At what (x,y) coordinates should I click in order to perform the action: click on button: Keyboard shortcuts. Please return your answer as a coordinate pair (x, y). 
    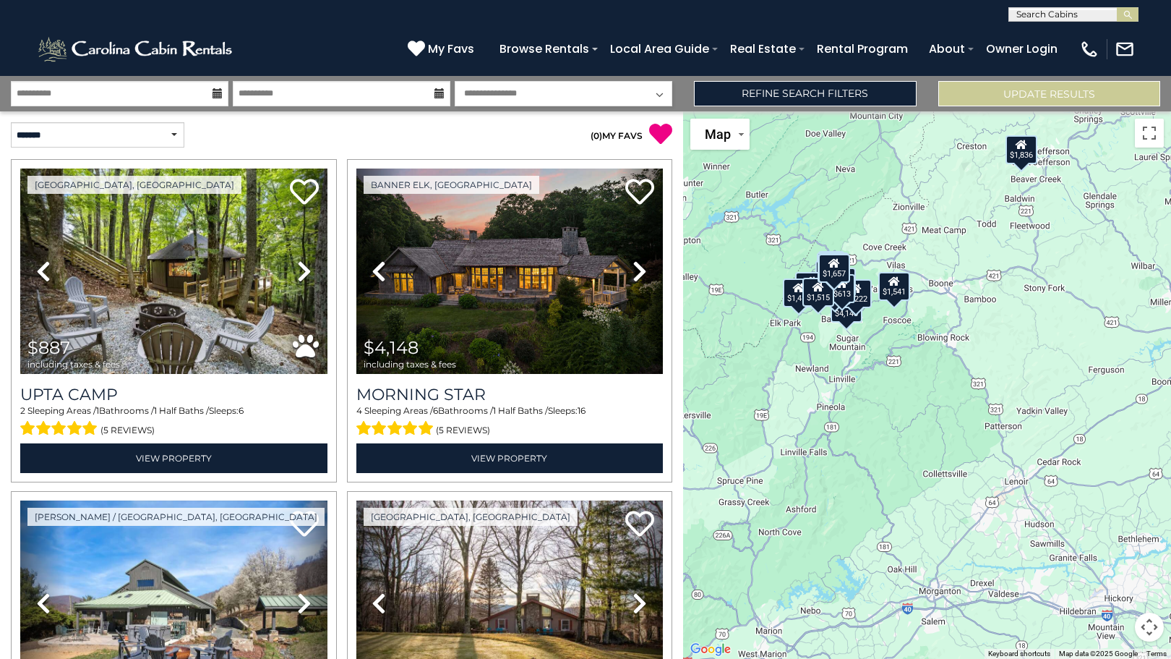
    Looking at the image, I should click on (1020, 654).